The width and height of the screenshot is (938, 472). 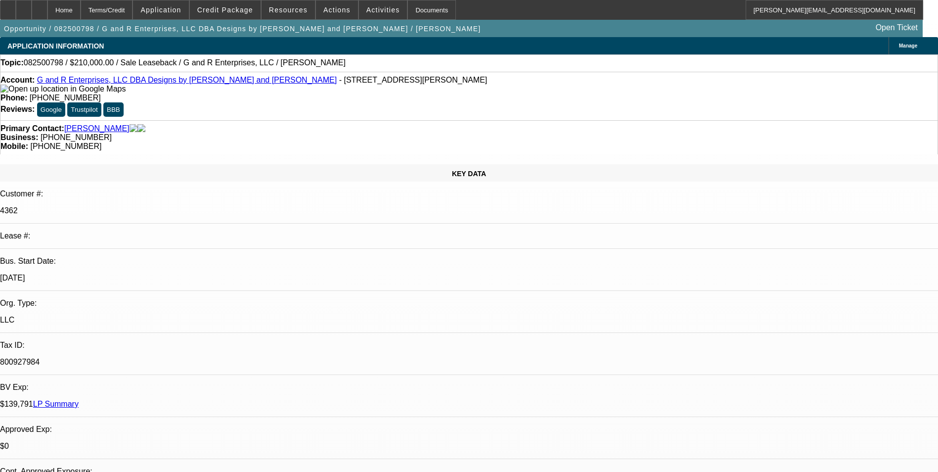 What do you see at coordinates (63, 88) in the screenshot?
I see `a: View Google Maps` at bounding box center [63, 88].